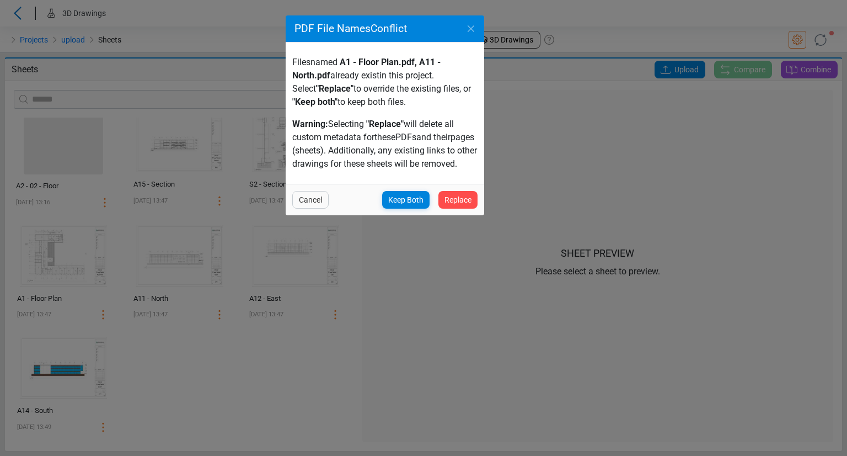 Image resolution: width=847 pixels, height=456 pixels. I want to click on span: Keep Both, so click(406, 200).